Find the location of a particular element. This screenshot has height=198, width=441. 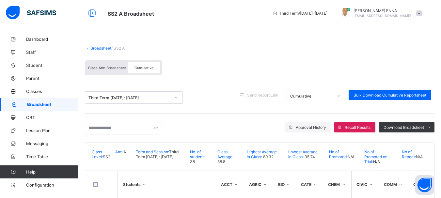

span: CBT is located at coordinates (52, 118).